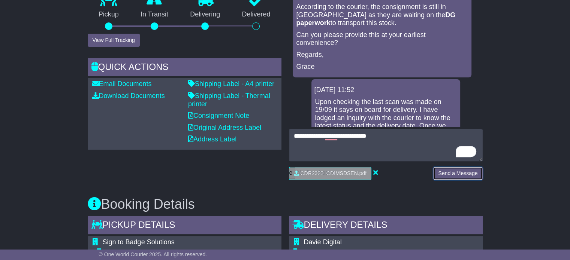  Describe the element at coordinates (376, 19) in the screenshot. I see `strong: DG paperwork` at that location.